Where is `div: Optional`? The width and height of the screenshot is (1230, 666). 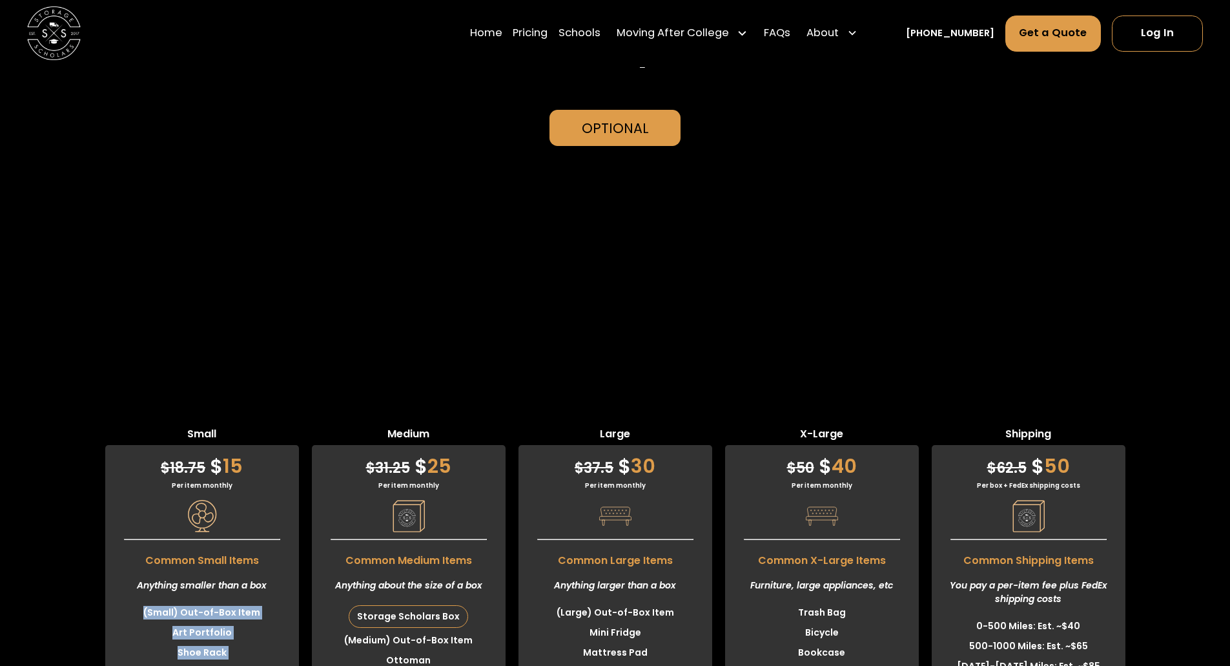 div: Optional is located at coordinates (615, 128).